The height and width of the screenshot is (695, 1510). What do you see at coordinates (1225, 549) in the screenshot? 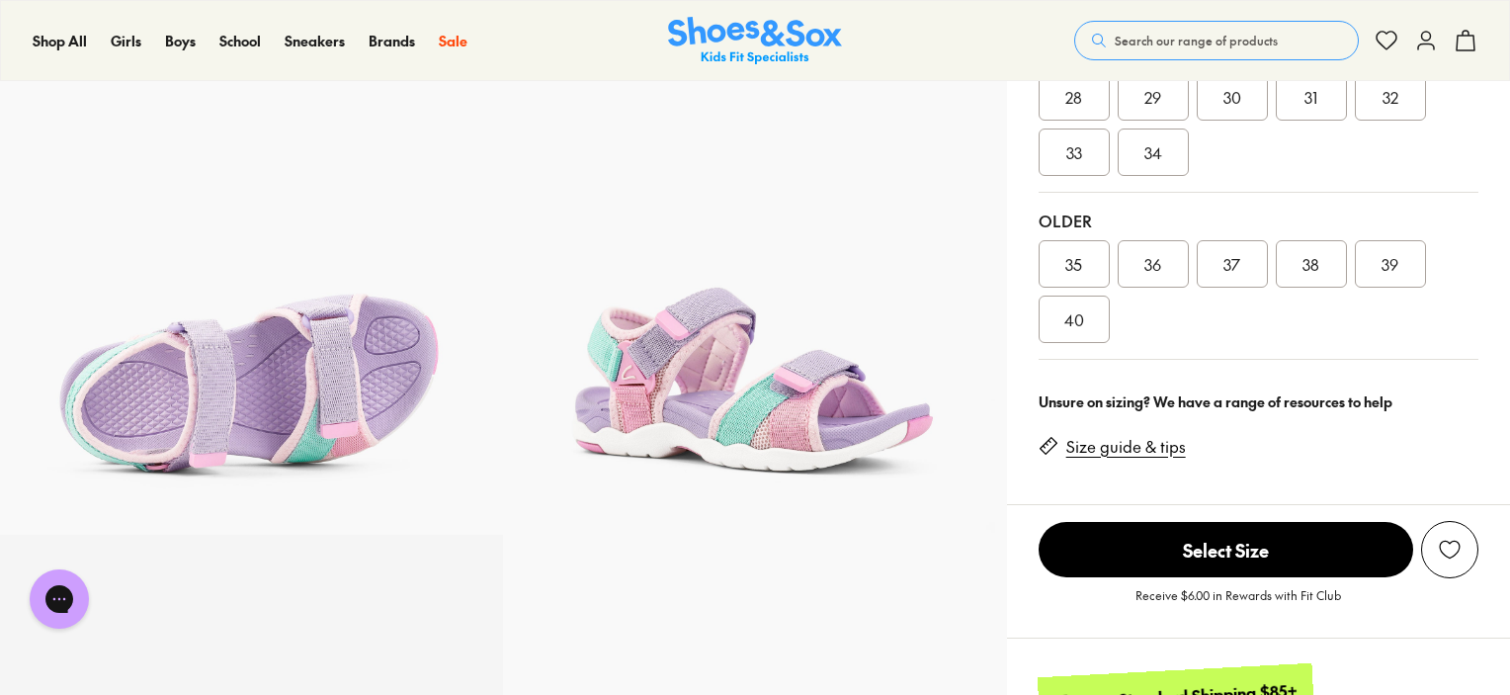
I see `button: Select Size` at bounding box center [1225, 549].